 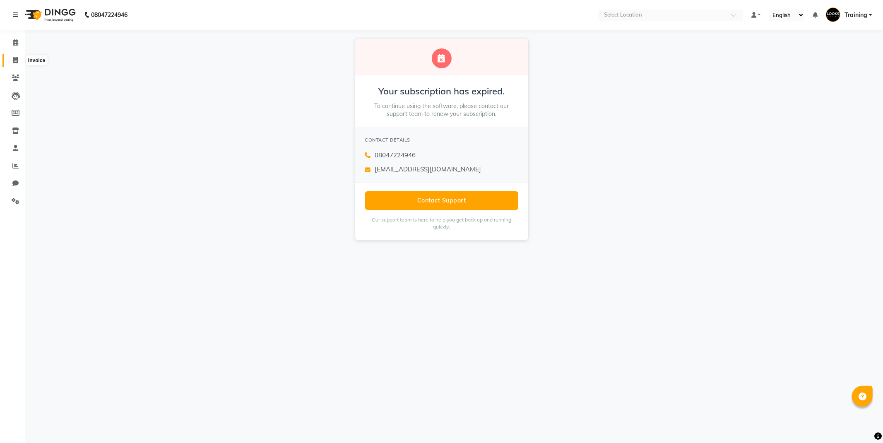 I want to click on p: Our support team is here to help you get back up and running quickly., so click(x=442, y=224).